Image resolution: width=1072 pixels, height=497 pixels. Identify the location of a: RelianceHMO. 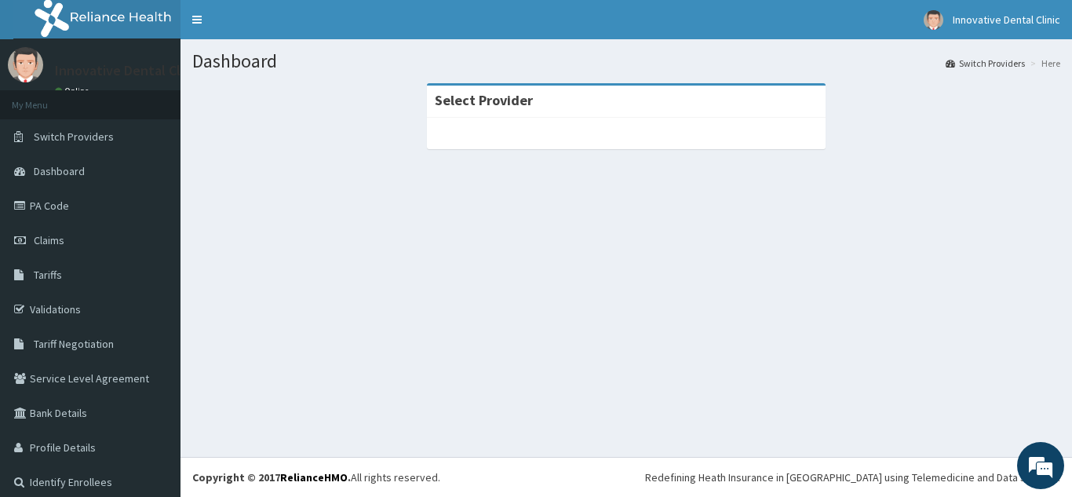
(314, 477).